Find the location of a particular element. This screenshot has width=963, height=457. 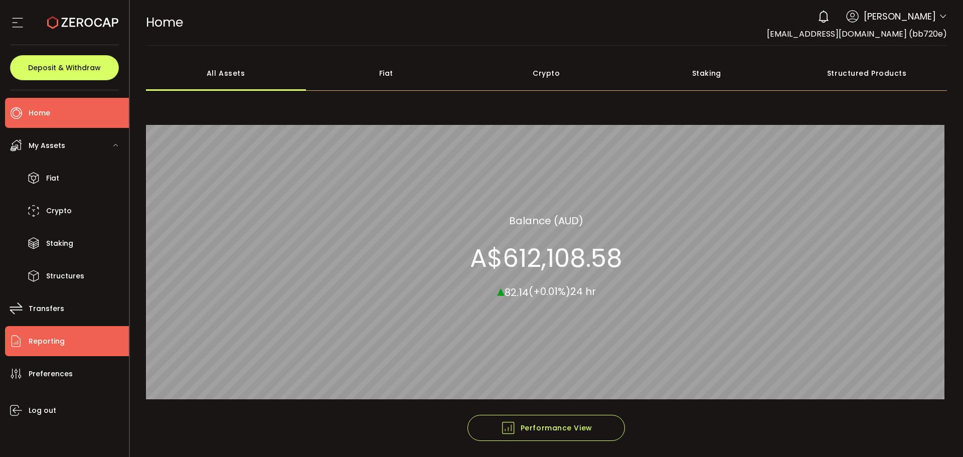

span: Fiat is located at coordinates (53, 178).